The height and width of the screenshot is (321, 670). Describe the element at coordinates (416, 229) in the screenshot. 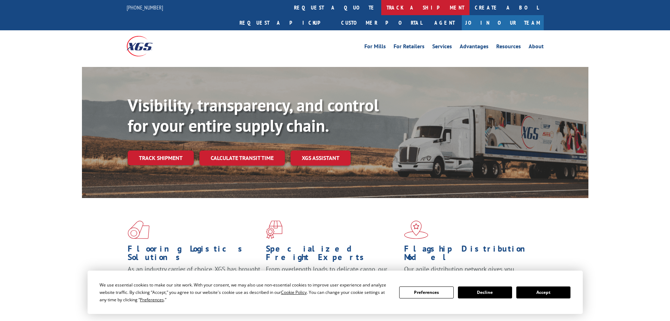

I see `img: xgs-icon-flagship-distribution-model-red` at that location.